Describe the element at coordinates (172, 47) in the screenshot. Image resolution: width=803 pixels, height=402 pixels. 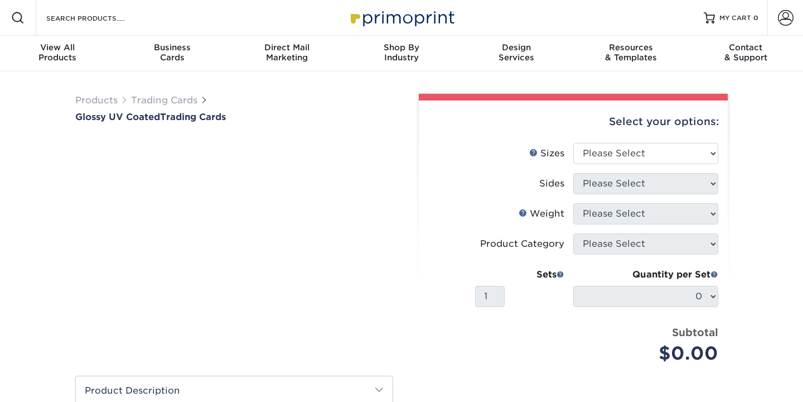
I see `span: Business` at that location.